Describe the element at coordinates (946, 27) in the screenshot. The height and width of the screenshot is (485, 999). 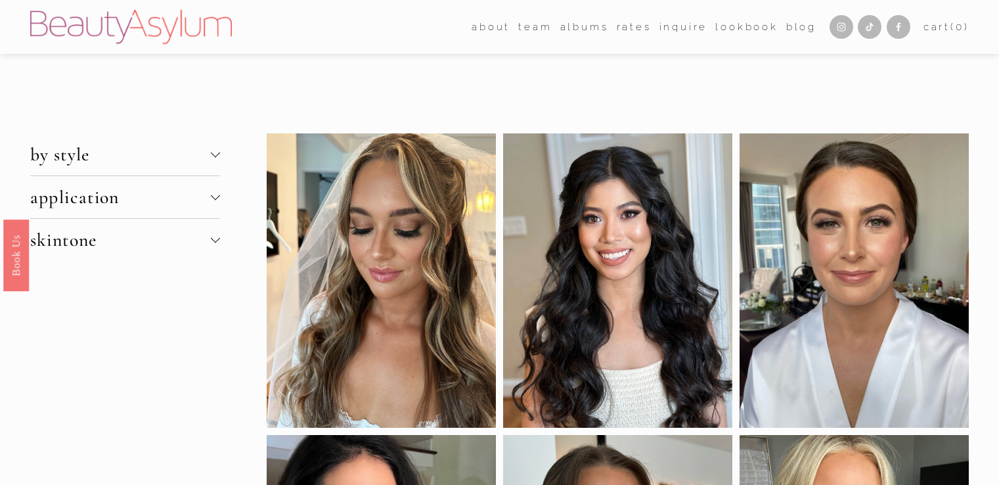
I see `a: 0 items in cart` at that location.